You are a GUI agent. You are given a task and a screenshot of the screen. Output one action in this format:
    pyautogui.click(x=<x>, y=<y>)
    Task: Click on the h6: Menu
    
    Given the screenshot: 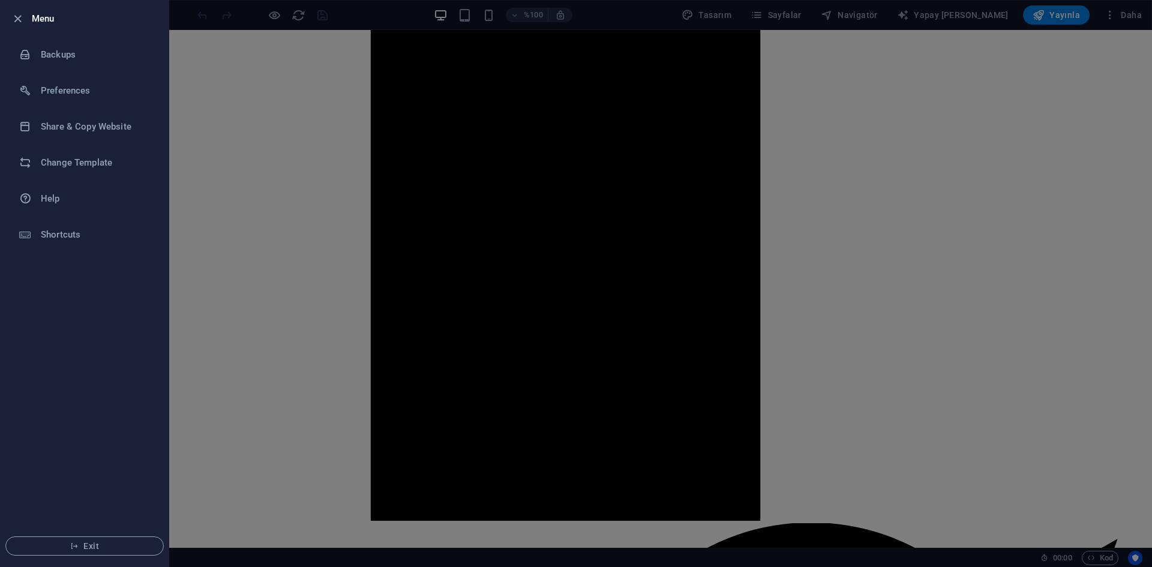 What is the action you would take?
    pyautogui.click(x=95, y=19)
    